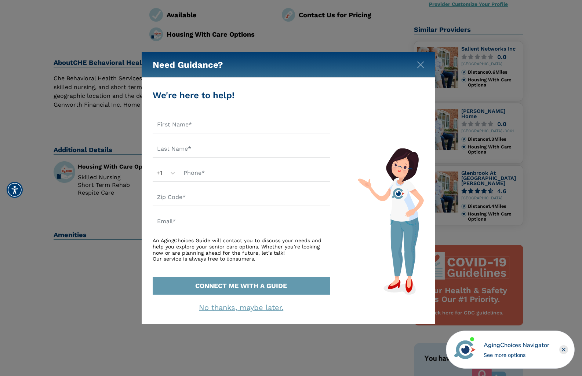 The image size is (582, 376). I want to click on div: Close, so click(563, 350).